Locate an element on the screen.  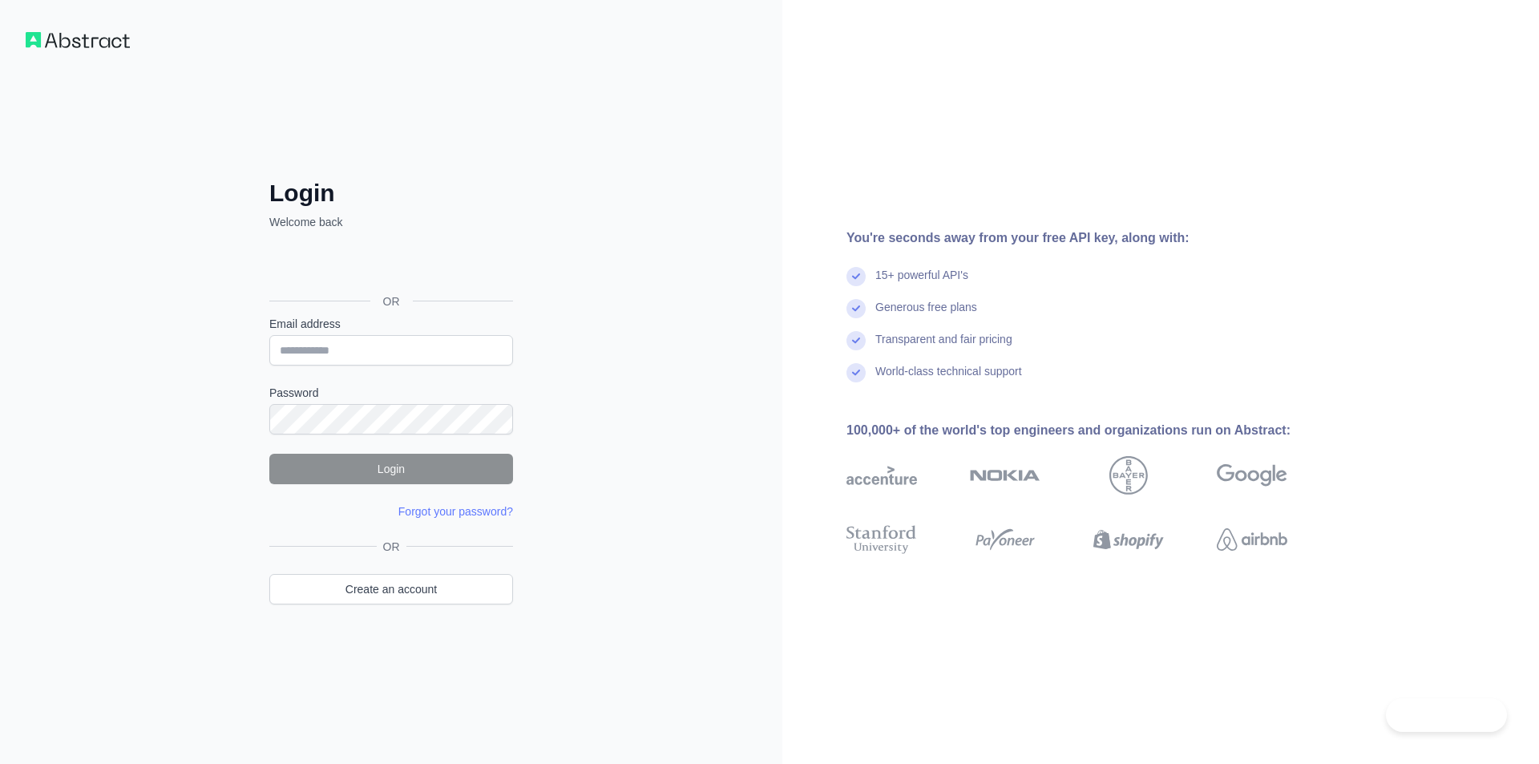
a: Create an account is located at coordinates (391, 589).